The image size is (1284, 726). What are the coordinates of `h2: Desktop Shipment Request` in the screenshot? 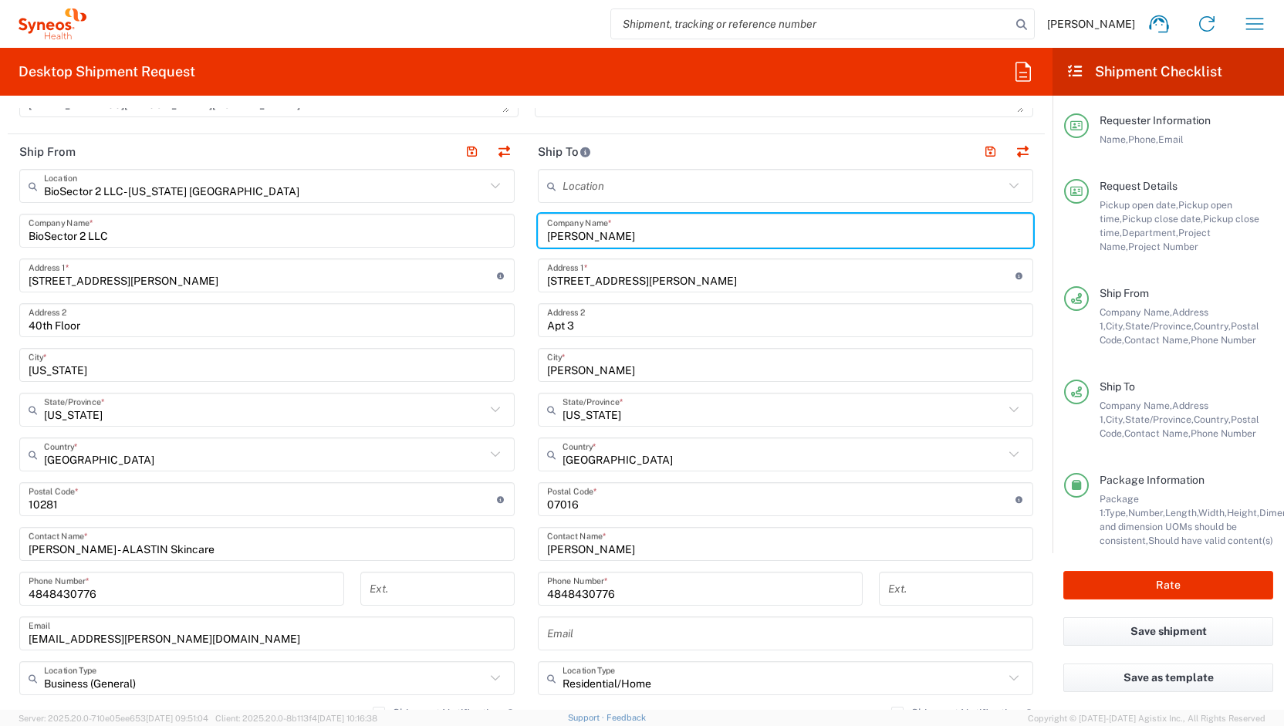 It's located at (106, 72).